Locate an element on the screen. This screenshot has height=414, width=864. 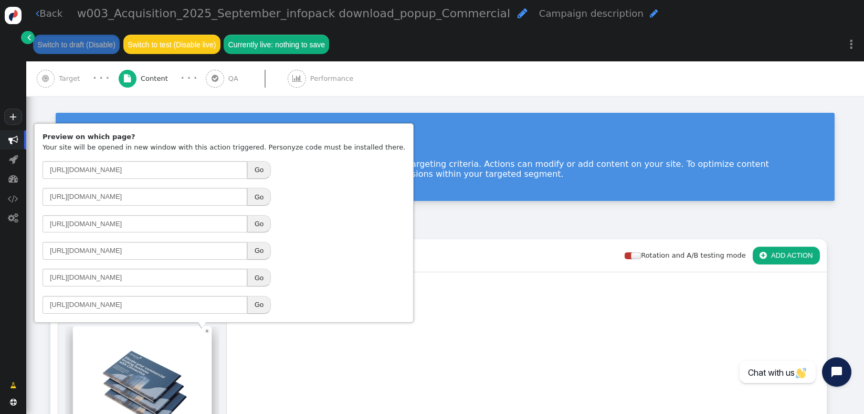
span: Performance is located at coordinates (334, 79).